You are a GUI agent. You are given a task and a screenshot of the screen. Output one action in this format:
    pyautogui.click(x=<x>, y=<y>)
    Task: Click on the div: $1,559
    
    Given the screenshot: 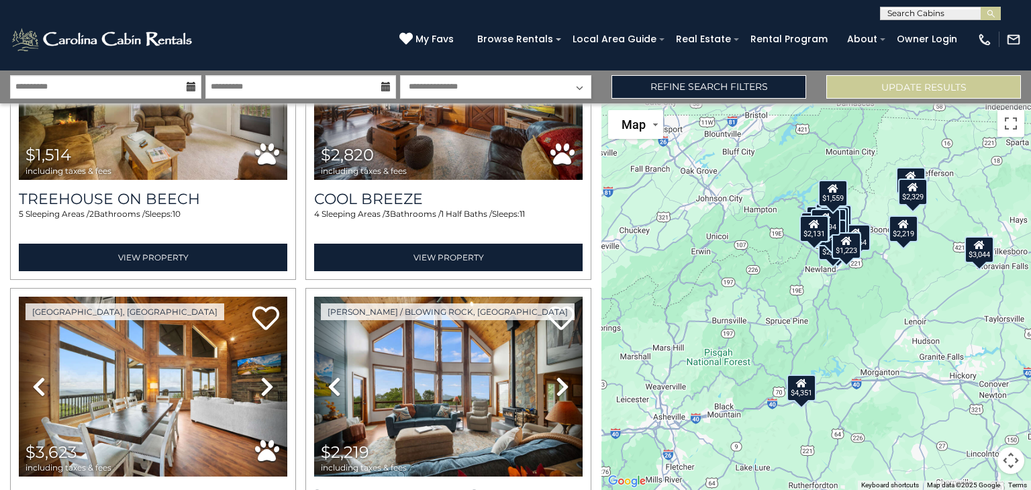 What is the action you would take?
    pyautogui.click(x=833, y=193)
    